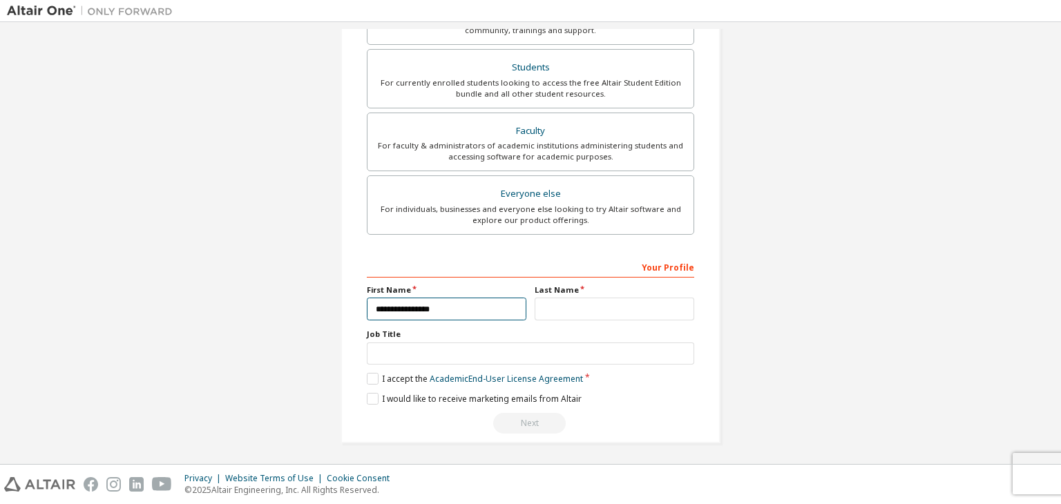 The height and width of the screenshot is (504, 1061). I want to click on img: Altair One, so click(93, 11).